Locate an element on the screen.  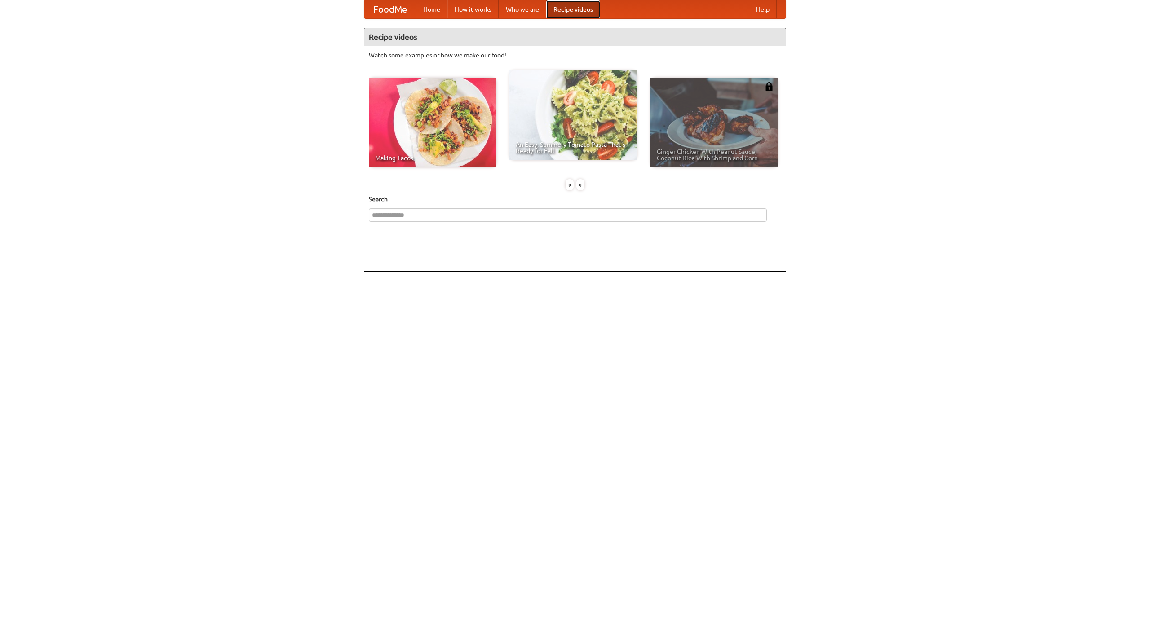
span: Making Tacos is located at coordinates (432, 158).